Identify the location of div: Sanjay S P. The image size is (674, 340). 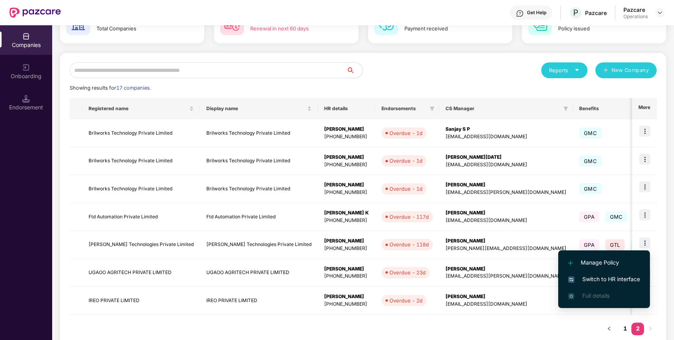
(506, 129).